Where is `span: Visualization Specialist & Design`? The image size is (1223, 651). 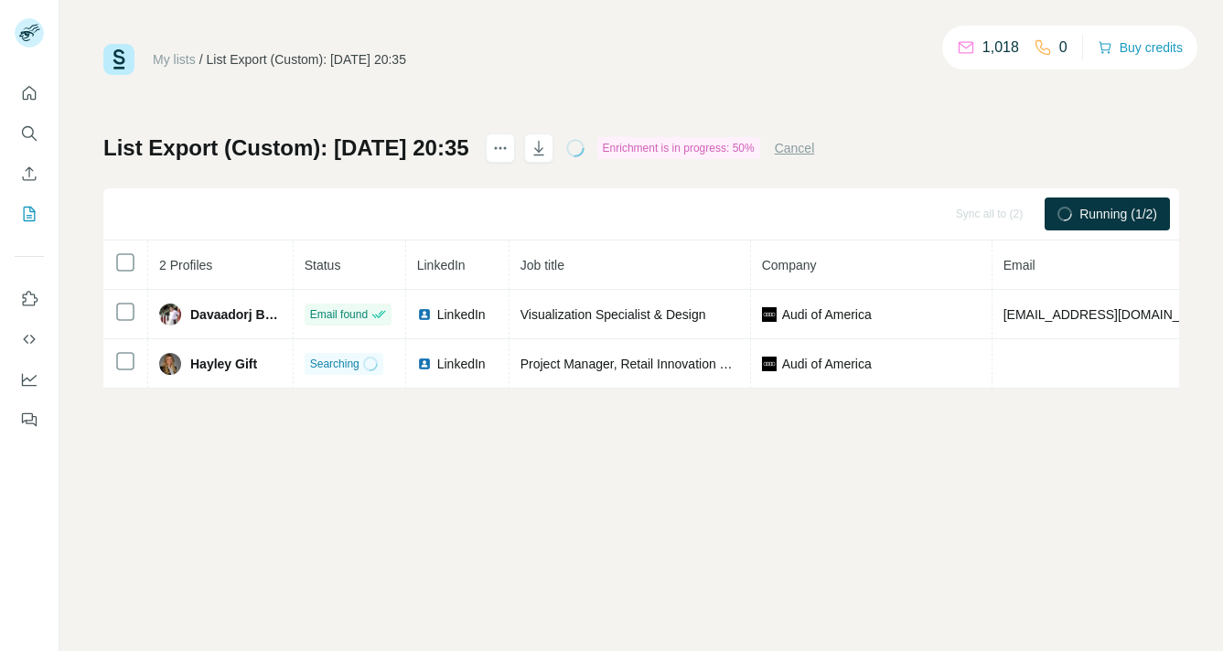 span: Visualization Specialist & Design is located at coordinates (613, 315).